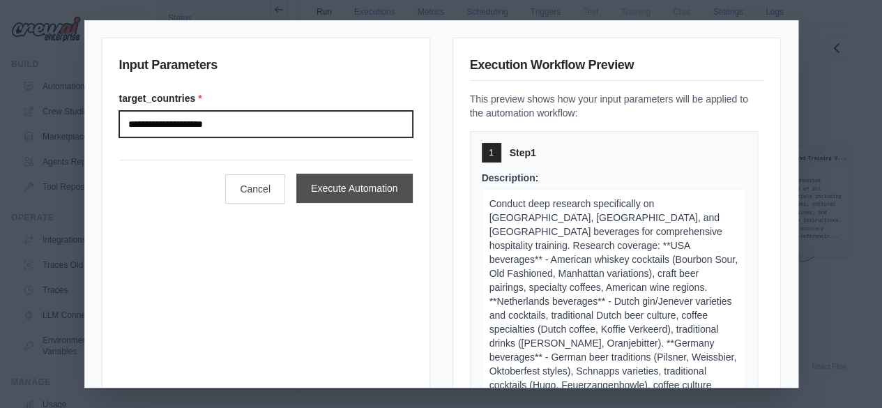  What do you see at coordinates (616, 68) in the screenshot?
I see `h3: Execution Workflow Preview` at bounding box center [616, 68].